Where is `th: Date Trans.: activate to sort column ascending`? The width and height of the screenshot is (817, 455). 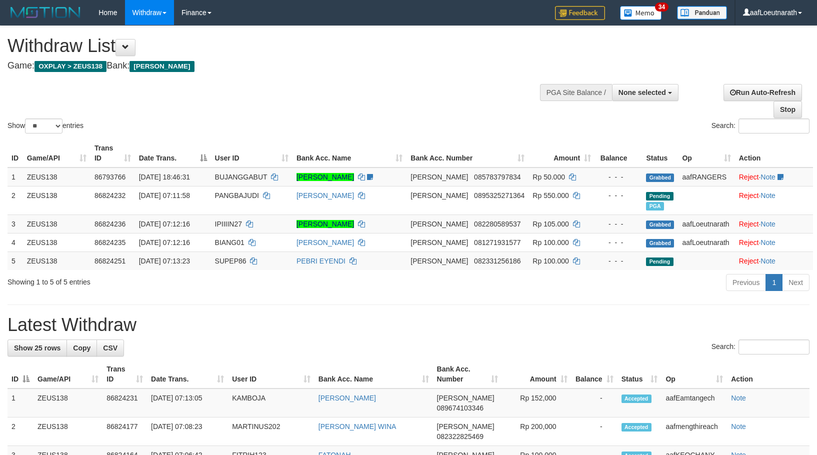
th: Date Trans.: activate to sort column ascending is located at coordinates (188, 374).